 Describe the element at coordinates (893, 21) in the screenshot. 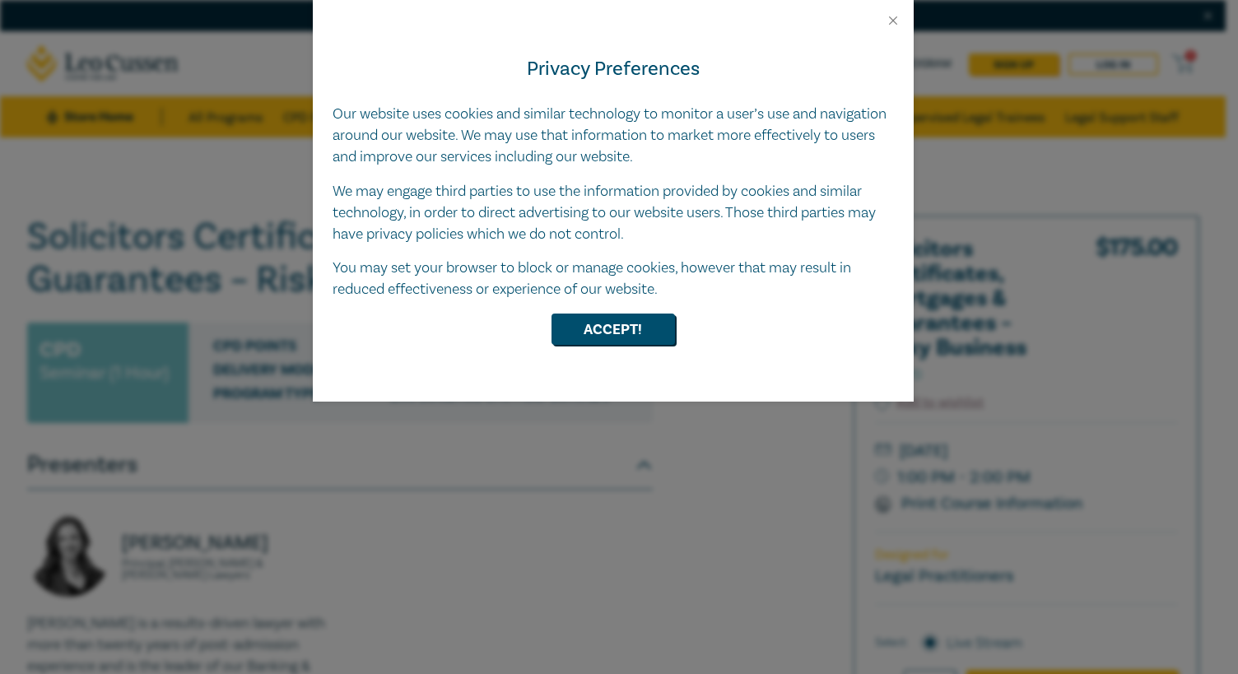

I see `button: Close` at that location.